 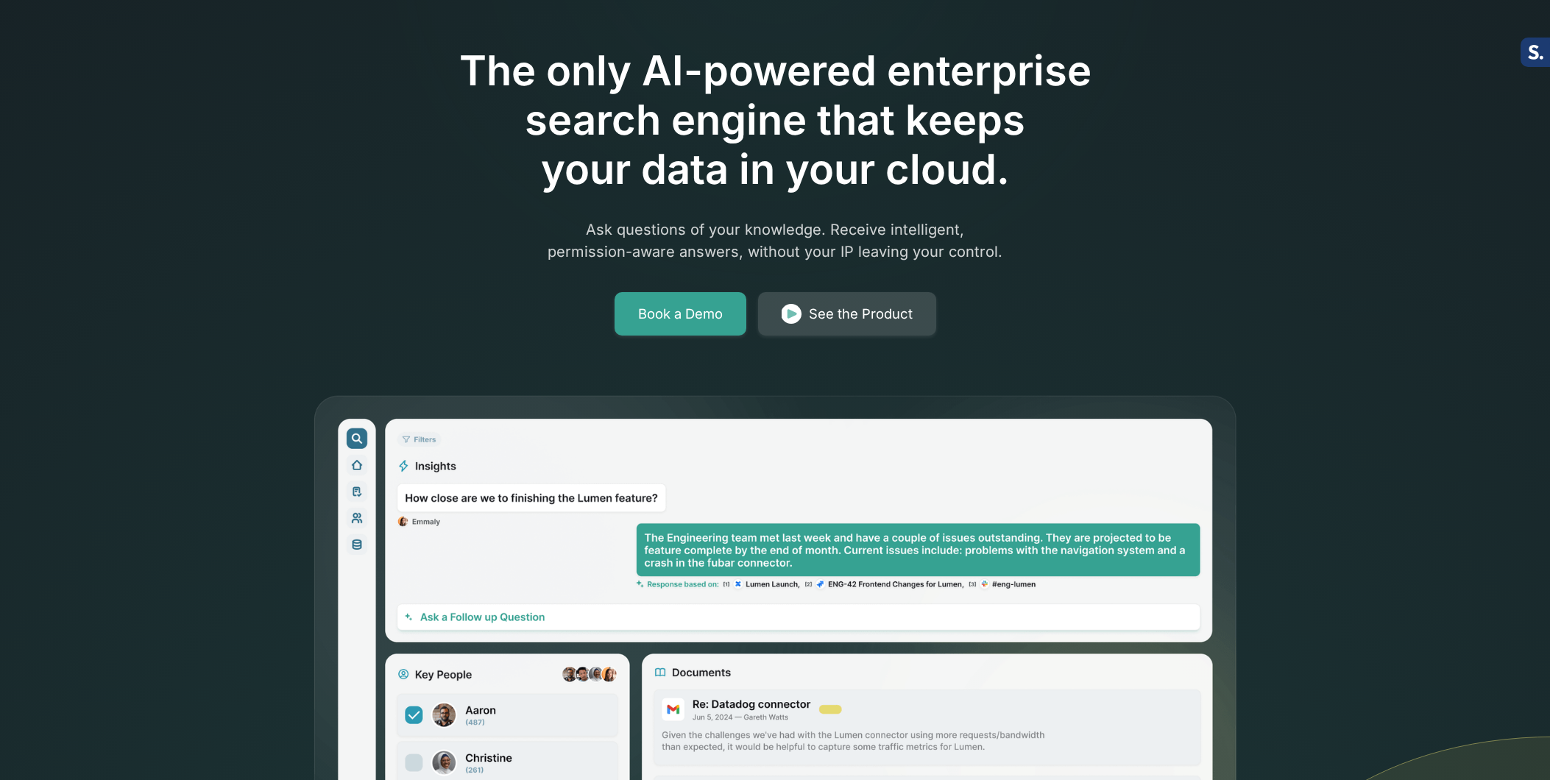 What do you see at coordinates (860, 314) in the screenshot?
I see `div: See the Product` at bounding box center [860, 314].